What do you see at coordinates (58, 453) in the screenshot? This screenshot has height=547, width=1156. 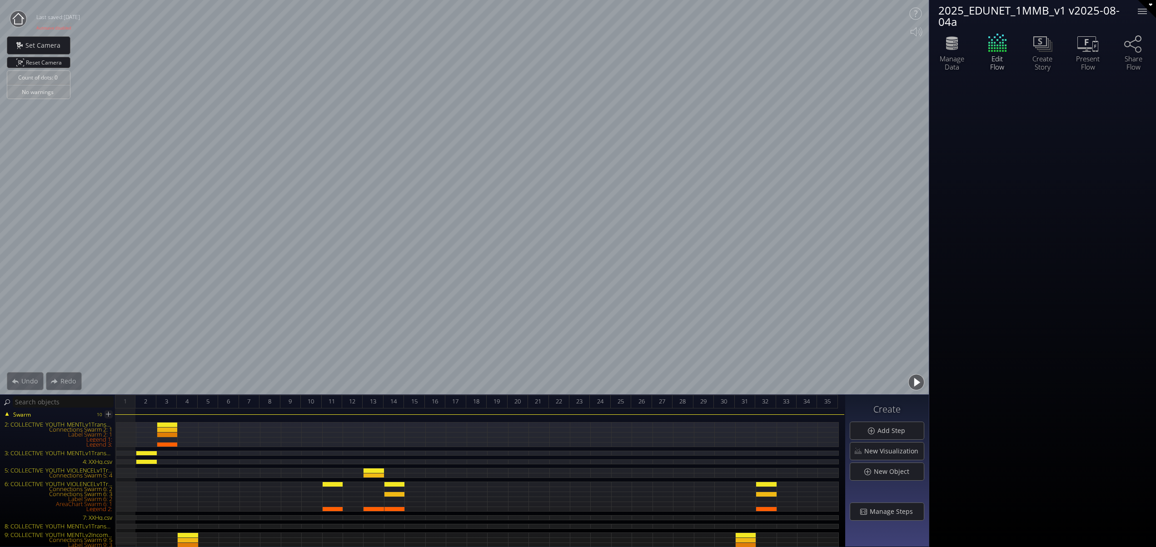 I see `div: 3: COLLECTIVE_YOUTH_MENTLv1Transpose.csv` at bounding box center [58, 453].